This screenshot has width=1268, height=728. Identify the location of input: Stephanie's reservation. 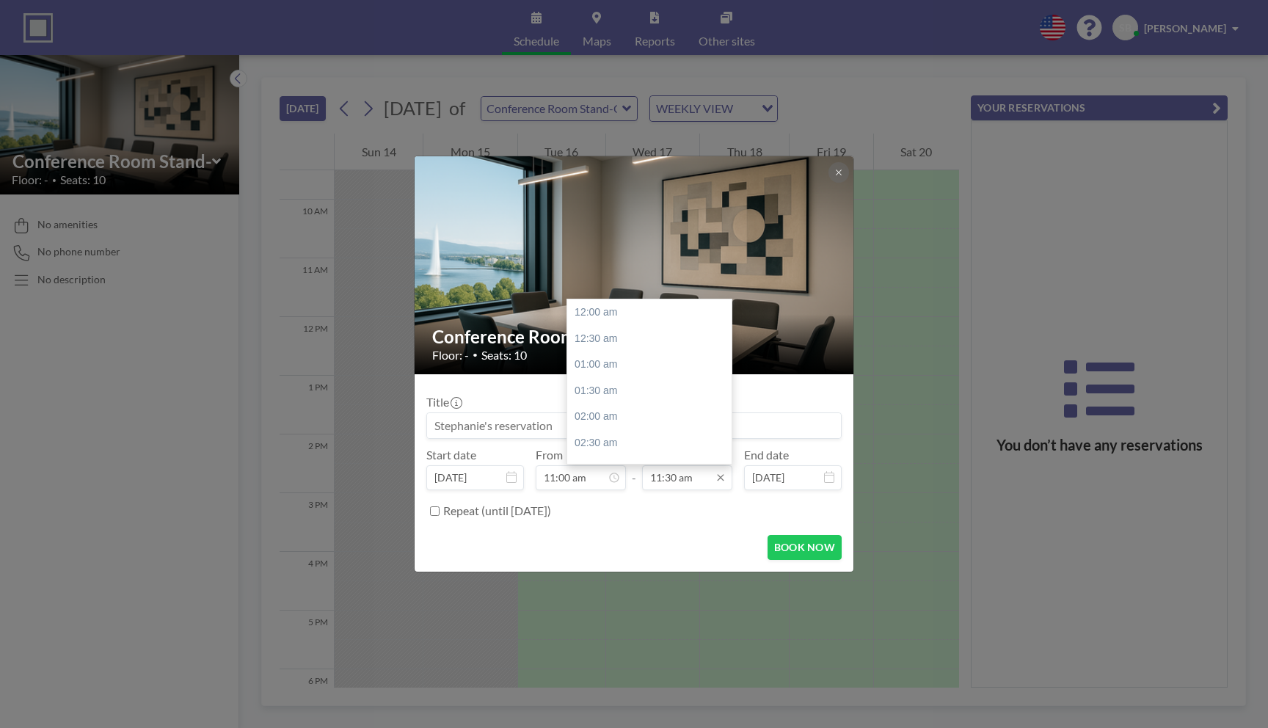
(634, 426).